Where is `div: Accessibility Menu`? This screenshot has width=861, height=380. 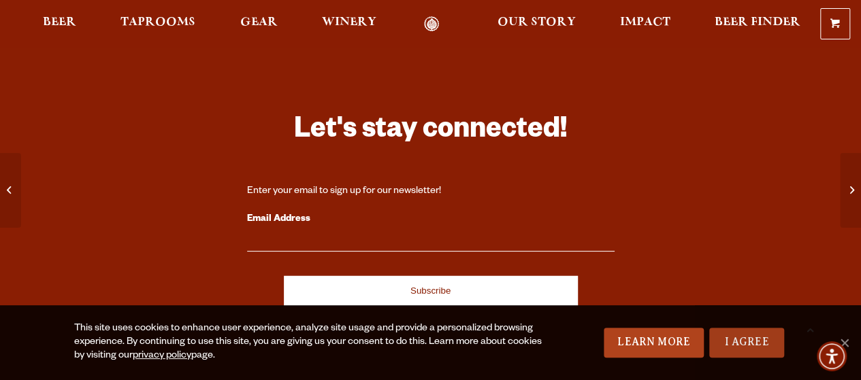
div: Accessibility Menu is located at coordinates (832, 357).